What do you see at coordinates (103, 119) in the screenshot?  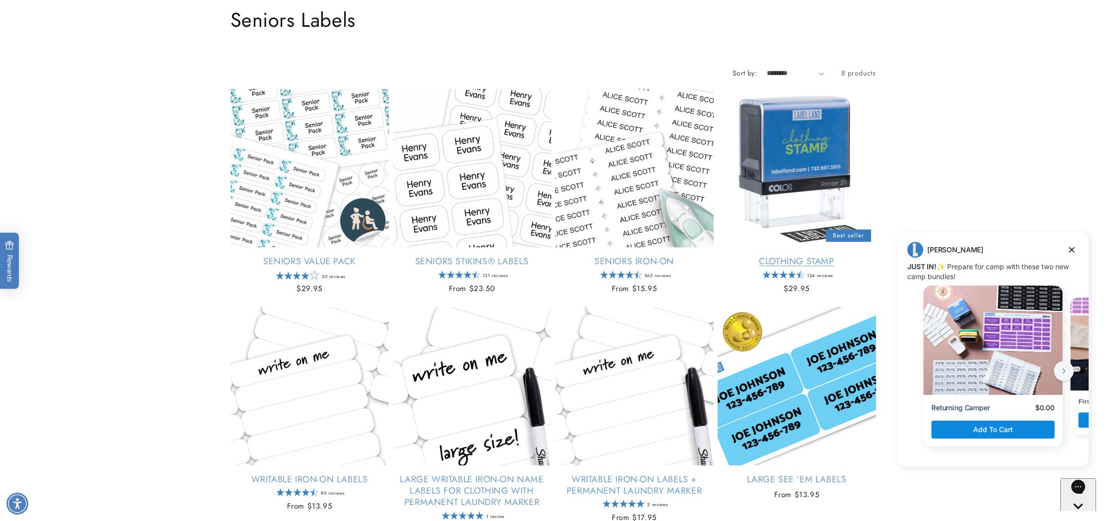 I see `div: Message from Jenny. JUST IN! ✨ Prepare for camp with these two new camp bundles!` at bounding box center [103, 119].